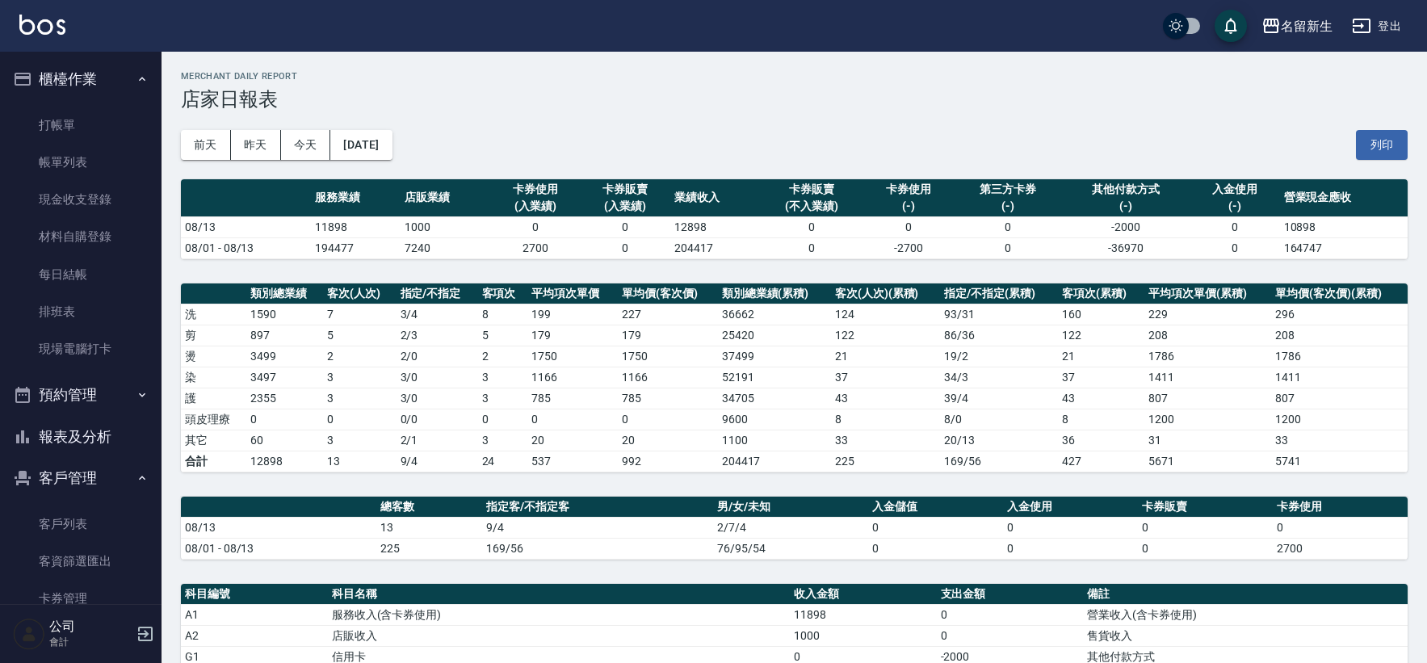 The width and height of the screenshot is (1427, 663). Describe the element at coordinates (1339, 398) in the screenshot. I see `td: 807` at that location.